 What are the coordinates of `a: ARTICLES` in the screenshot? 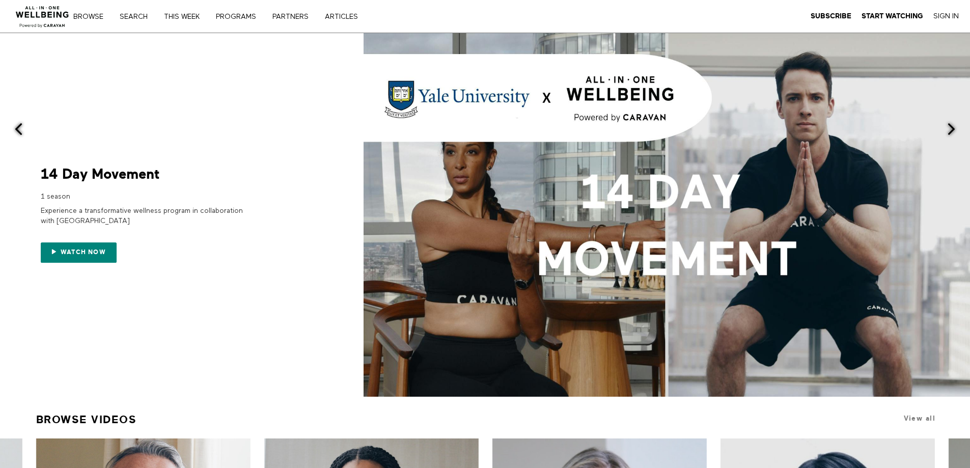 It's located at (345, 17).